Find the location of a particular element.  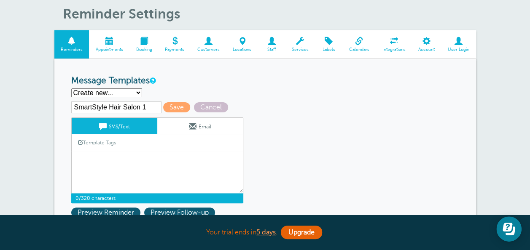

a: Calendars is located at coordinates (359, 44).